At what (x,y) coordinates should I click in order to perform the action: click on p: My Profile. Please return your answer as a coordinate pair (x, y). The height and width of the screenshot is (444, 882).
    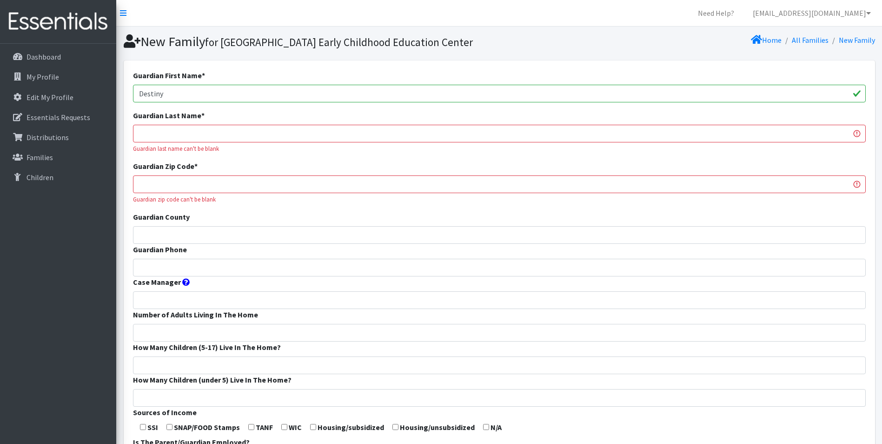
    Looking at the image, I should click on (43, 77).